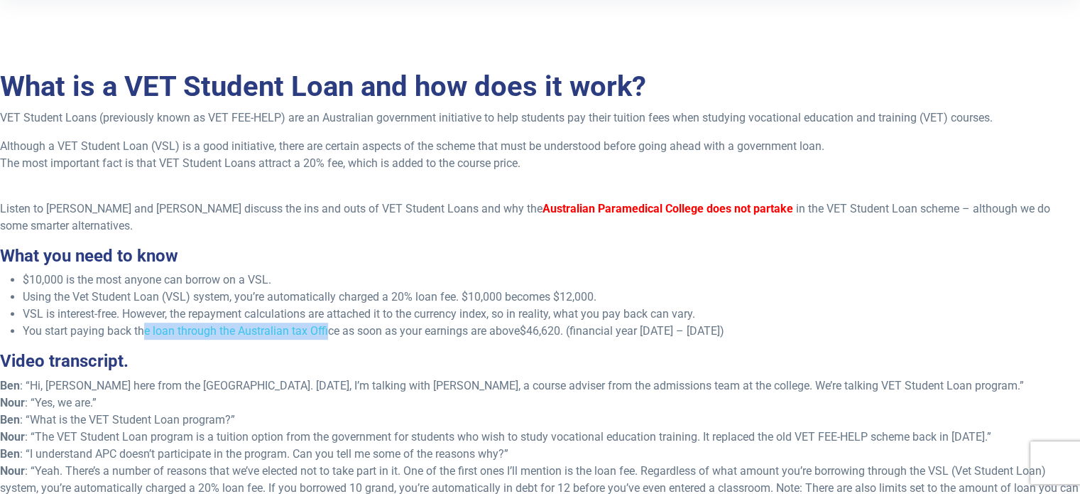 This screenshot has width=1080, height=494. I want to click on li: You start paying back the loan through the Australian tax Office as soon as your earnings are above, so click(551, 331).